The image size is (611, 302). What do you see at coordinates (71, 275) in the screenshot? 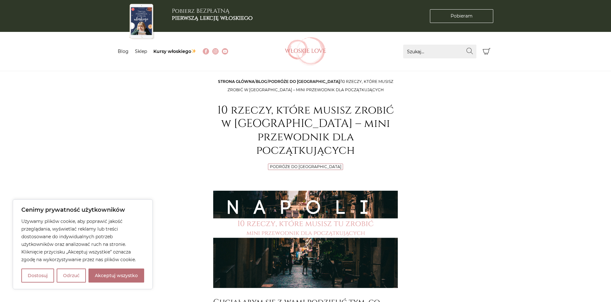
I see `button: Odrzuć` at bounding box center [71, 275].